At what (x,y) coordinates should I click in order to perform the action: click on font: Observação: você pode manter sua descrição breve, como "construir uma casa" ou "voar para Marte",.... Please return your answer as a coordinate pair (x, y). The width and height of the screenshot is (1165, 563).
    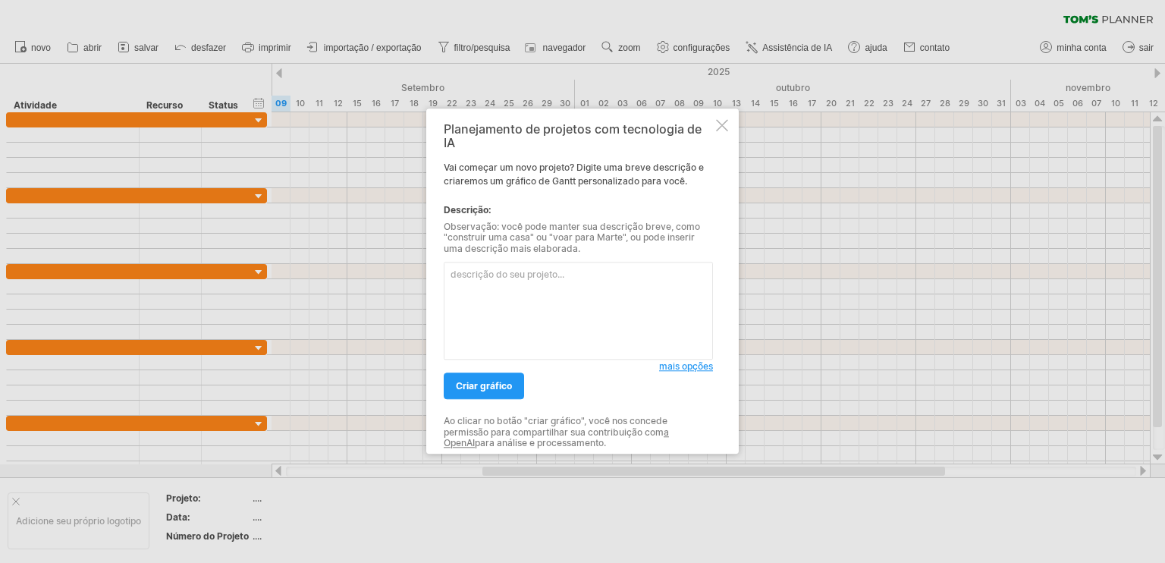
    Looking at the image, I should click on (572, 237).